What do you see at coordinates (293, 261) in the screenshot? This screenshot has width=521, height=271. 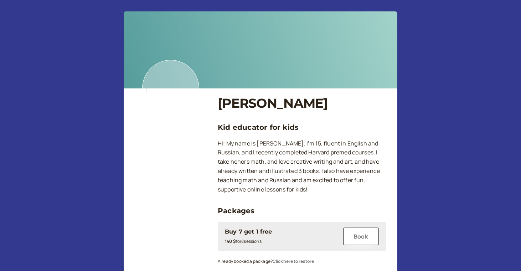 I see `button: Click here to restore` at bounding box center [293, 261].